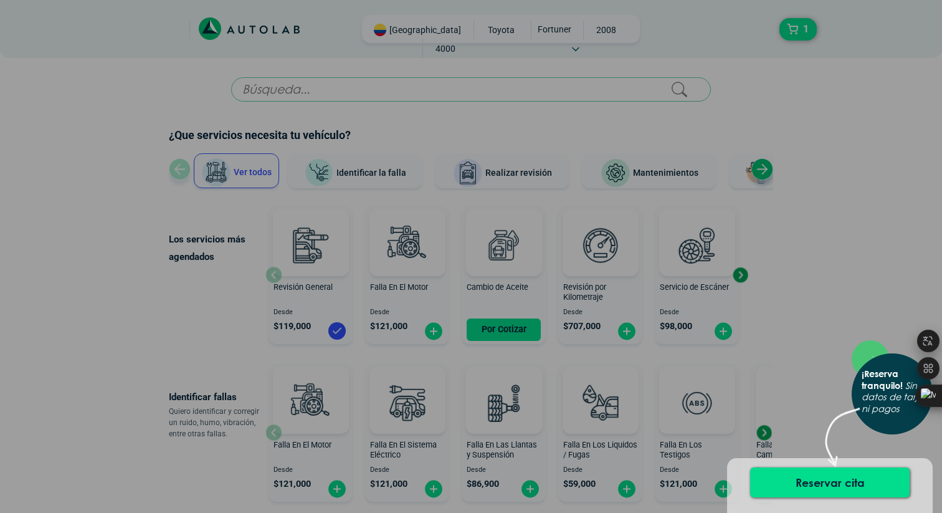 The image size is (942, 513). Describe the element at coordinates (830, 482) in the screenshot. I see `button: Reservar cita` at that location.